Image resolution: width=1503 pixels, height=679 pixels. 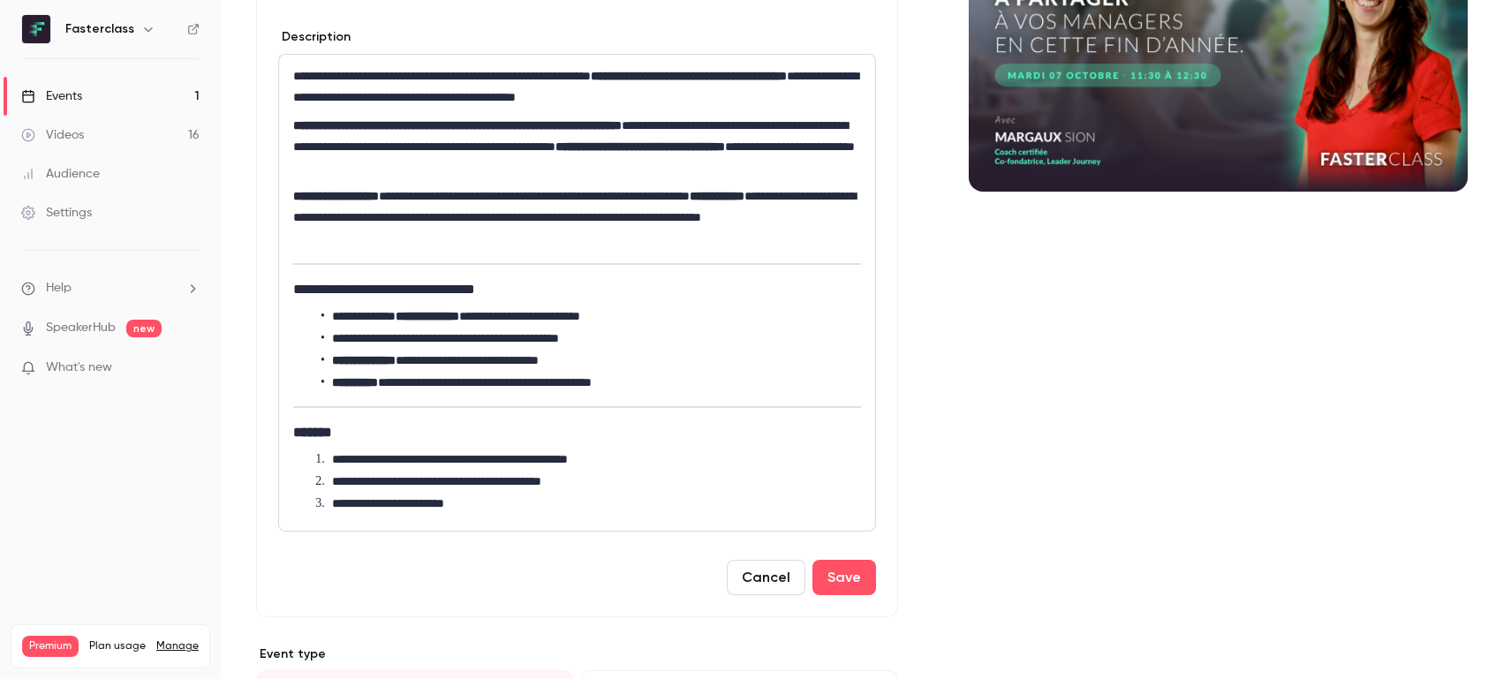 I want to click on div: Mots-clés, so click(x=245, y=118).